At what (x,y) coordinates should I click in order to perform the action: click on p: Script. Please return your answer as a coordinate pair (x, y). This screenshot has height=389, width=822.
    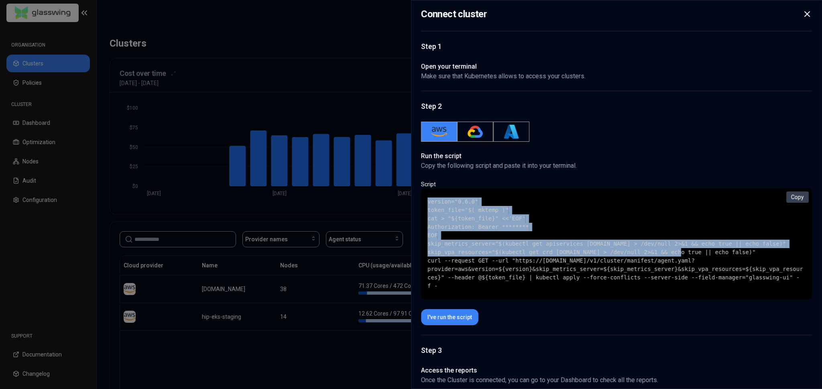
    Looking at the image, I should click on (617, 184).